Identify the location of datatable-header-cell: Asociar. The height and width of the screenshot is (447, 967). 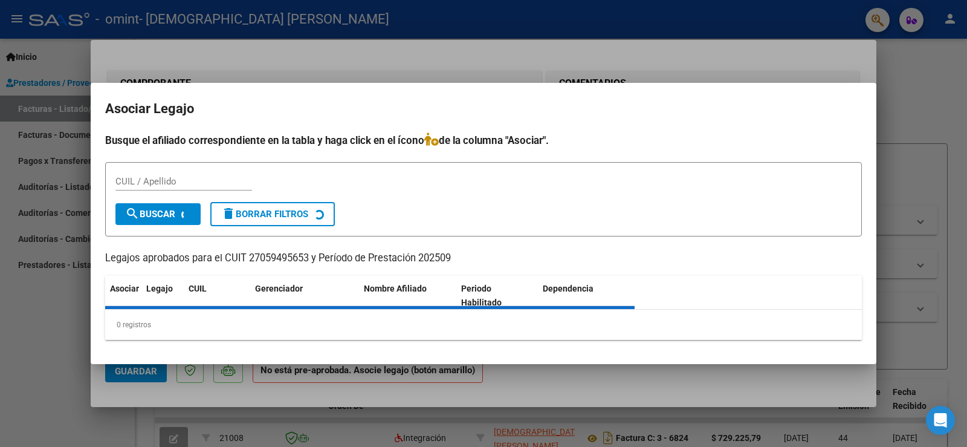
(123, 296).